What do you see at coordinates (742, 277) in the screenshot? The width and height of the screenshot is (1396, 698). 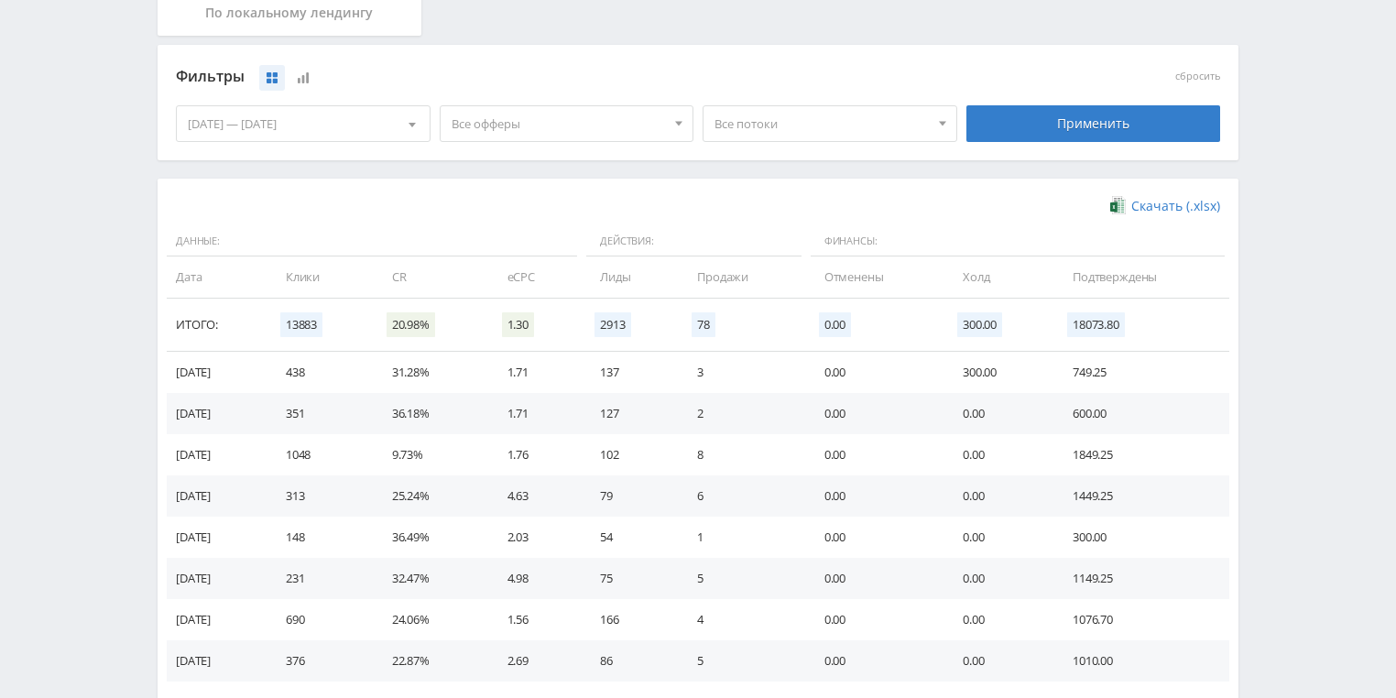 I see `td: Продажи` at bounding box center [742, 277].